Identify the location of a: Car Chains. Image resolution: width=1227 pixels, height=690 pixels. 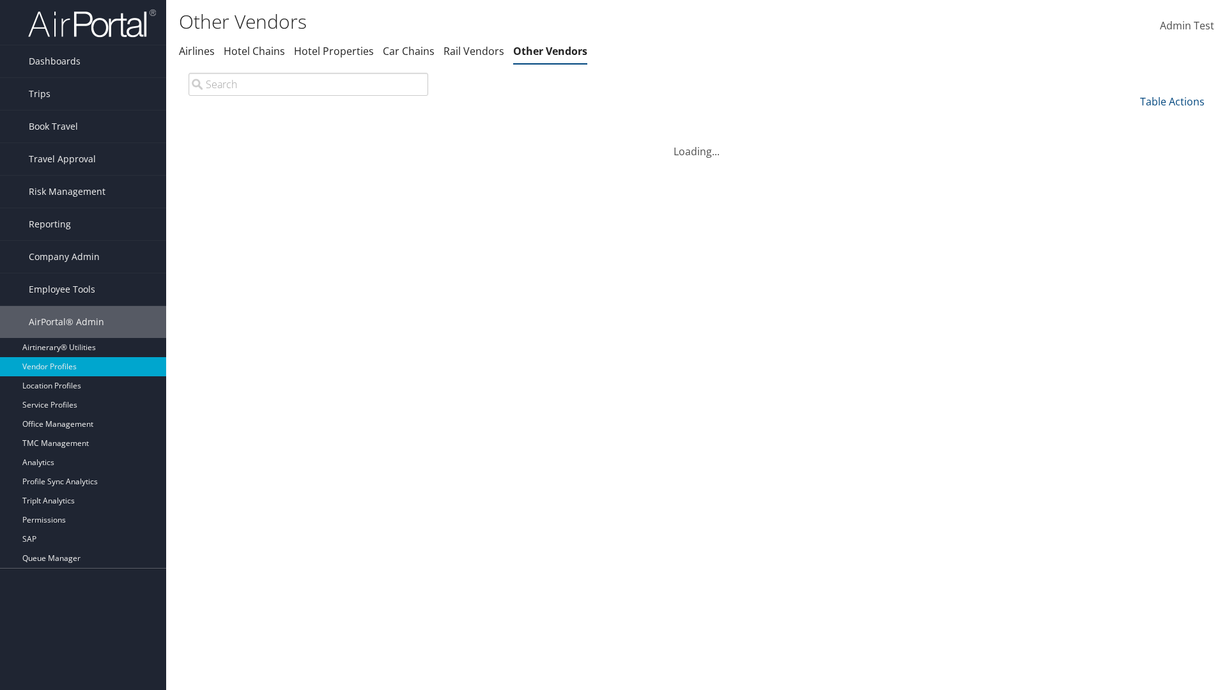
(408, 51).